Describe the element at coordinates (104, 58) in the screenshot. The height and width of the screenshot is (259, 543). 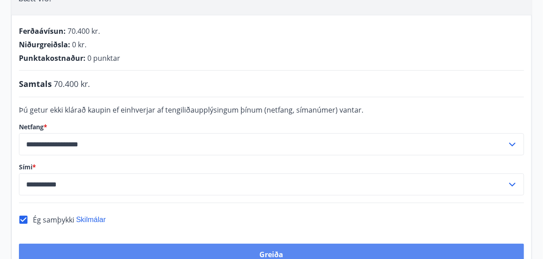
I see `span: 0 punktar` at that location.